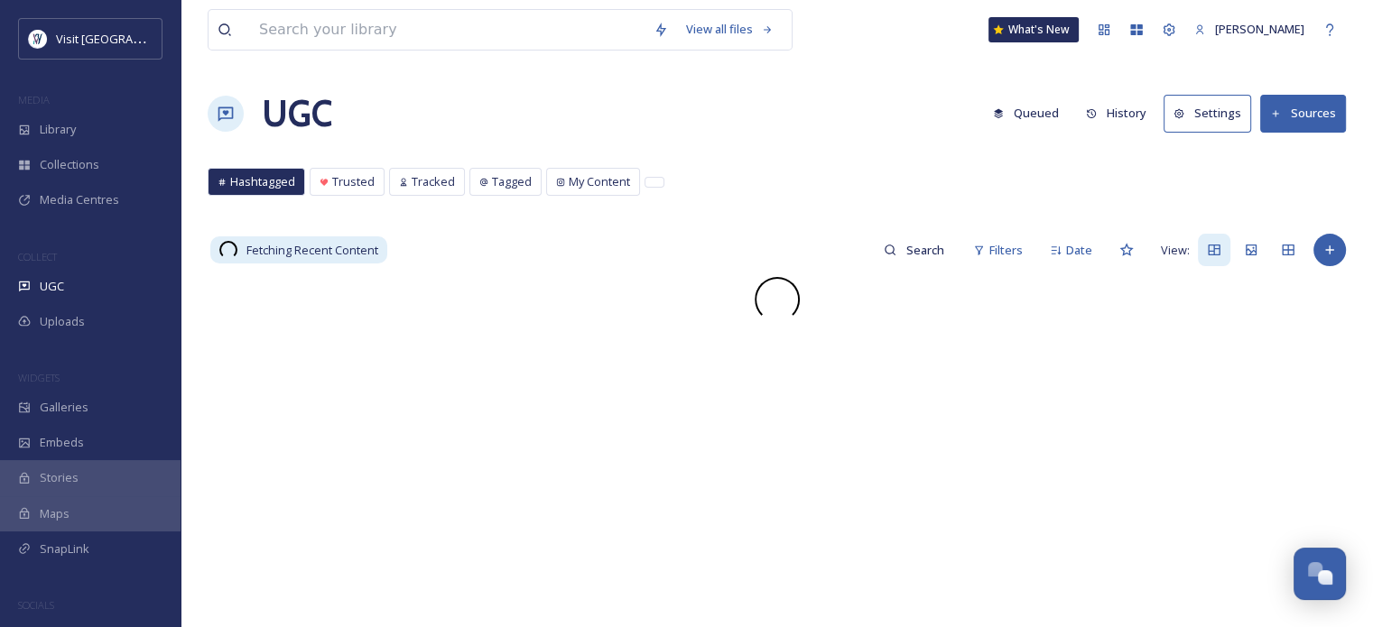 This screenshot has width=1373, height=627. I want to click on h1: UGC, so click(297, 114).